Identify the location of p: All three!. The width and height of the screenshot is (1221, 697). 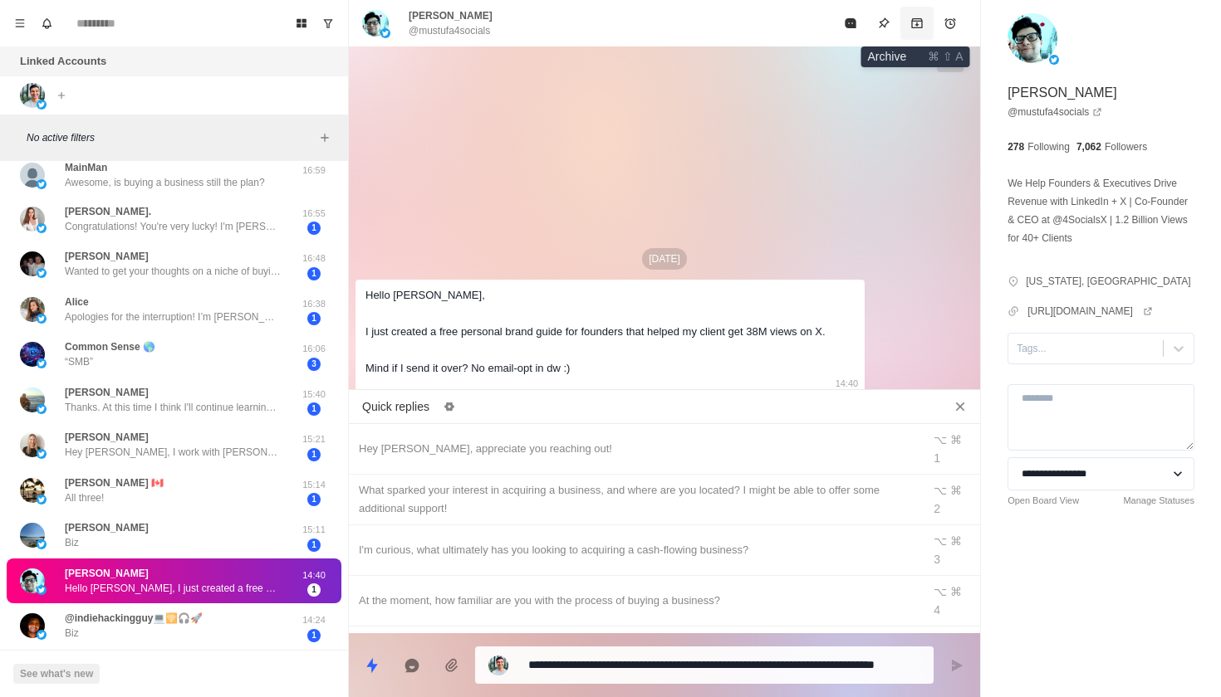
(84, 498).